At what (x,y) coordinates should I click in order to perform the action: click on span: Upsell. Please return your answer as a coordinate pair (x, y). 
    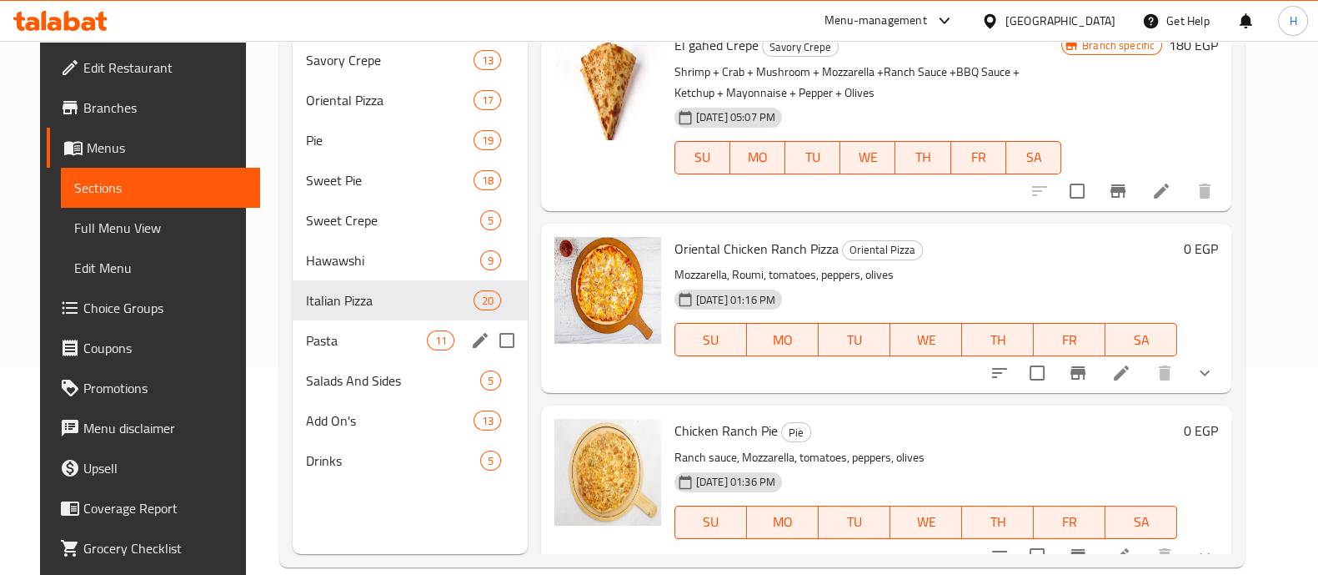
    Looking at the image, I should click on (165, 468).